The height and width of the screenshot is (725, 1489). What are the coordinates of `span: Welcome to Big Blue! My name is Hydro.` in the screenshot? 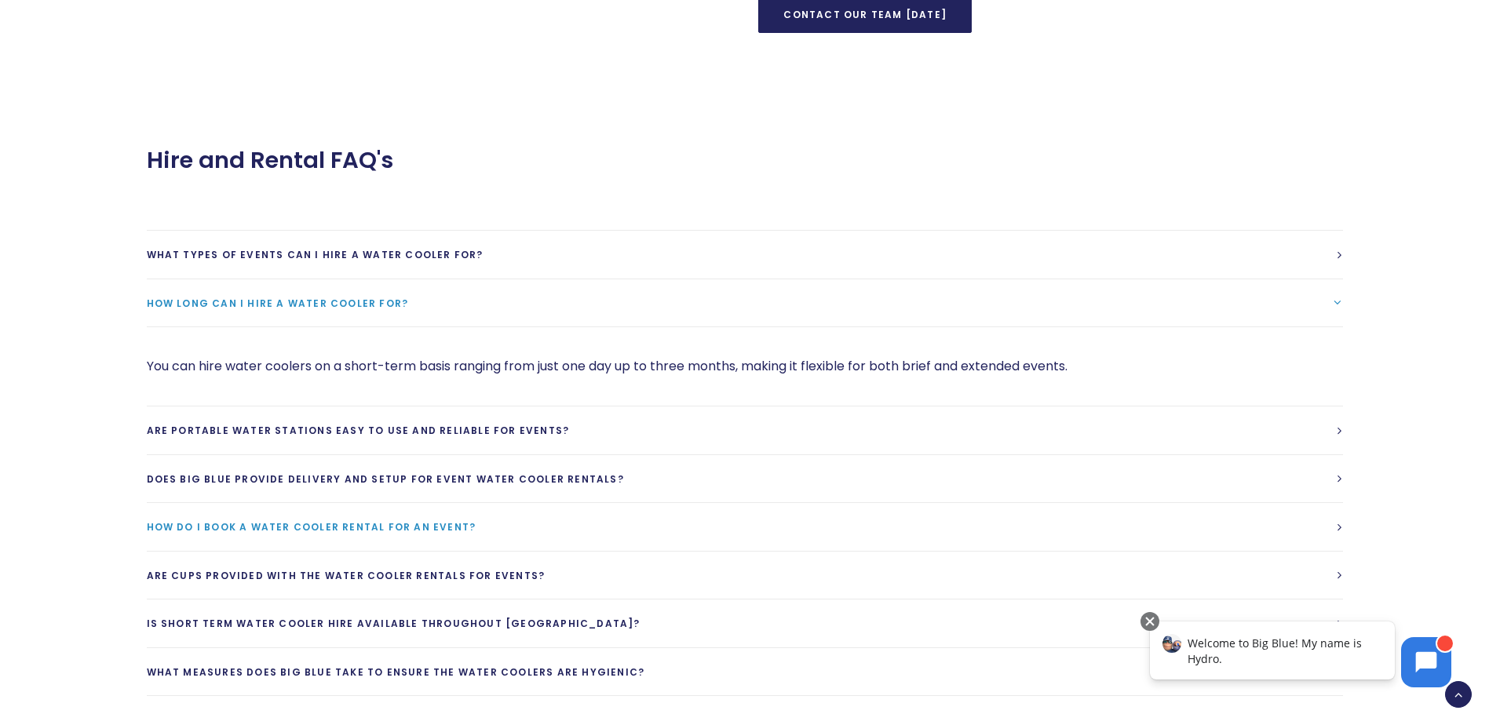 It's located at (141, 42).